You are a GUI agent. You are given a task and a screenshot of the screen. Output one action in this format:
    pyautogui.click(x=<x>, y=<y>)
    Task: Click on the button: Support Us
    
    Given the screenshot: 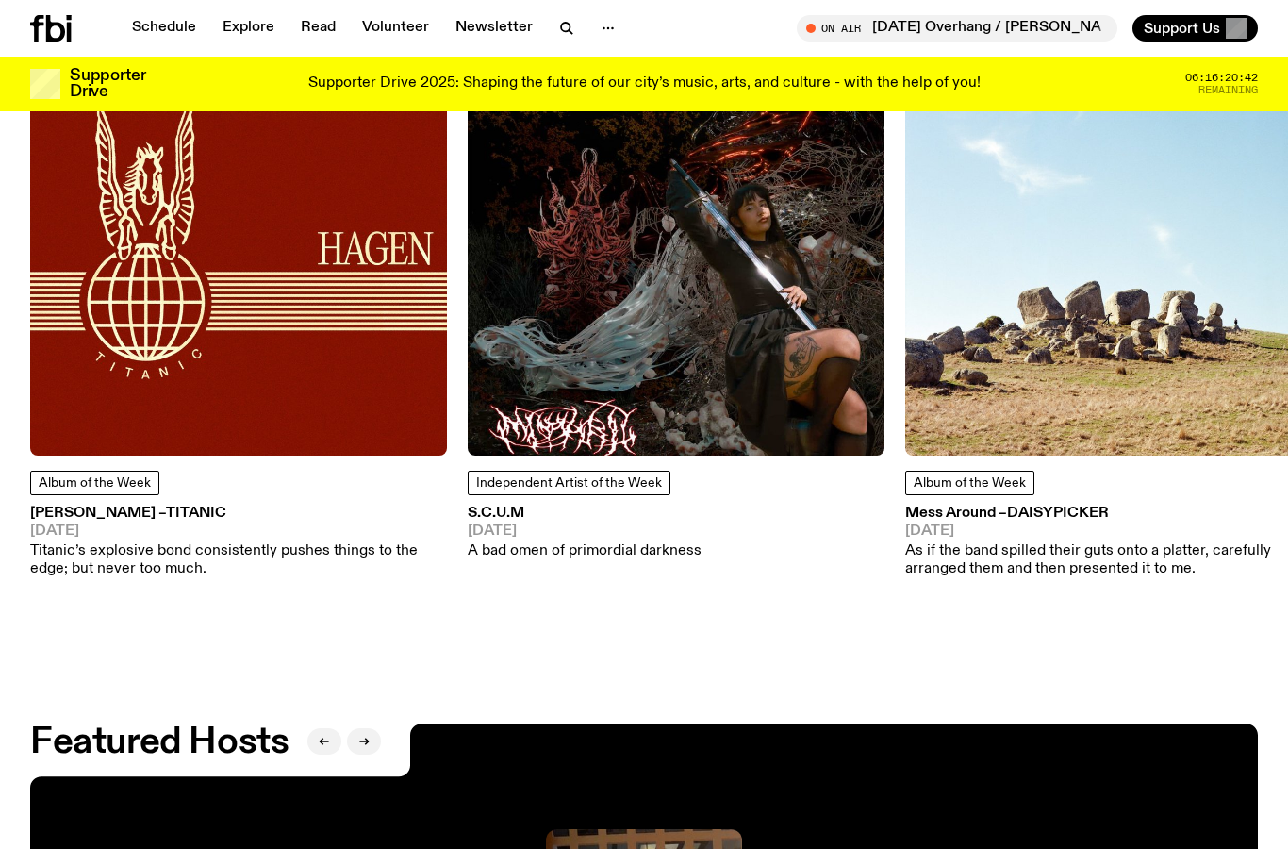 What is the action you would take?
    pyautogui.click(x=1195, y=28)
    